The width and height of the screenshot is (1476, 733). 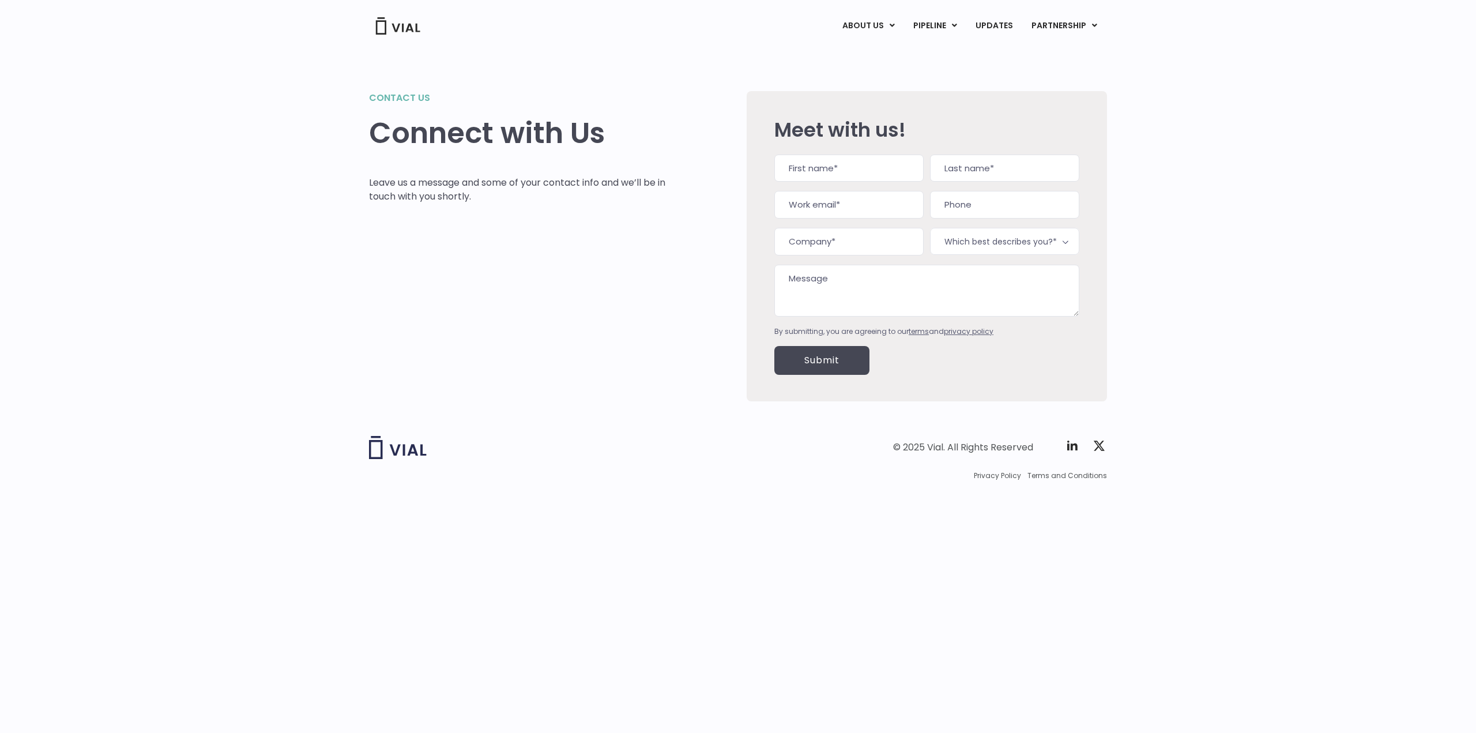 I want to click on input: Work email*, so click(x=849, y=205).